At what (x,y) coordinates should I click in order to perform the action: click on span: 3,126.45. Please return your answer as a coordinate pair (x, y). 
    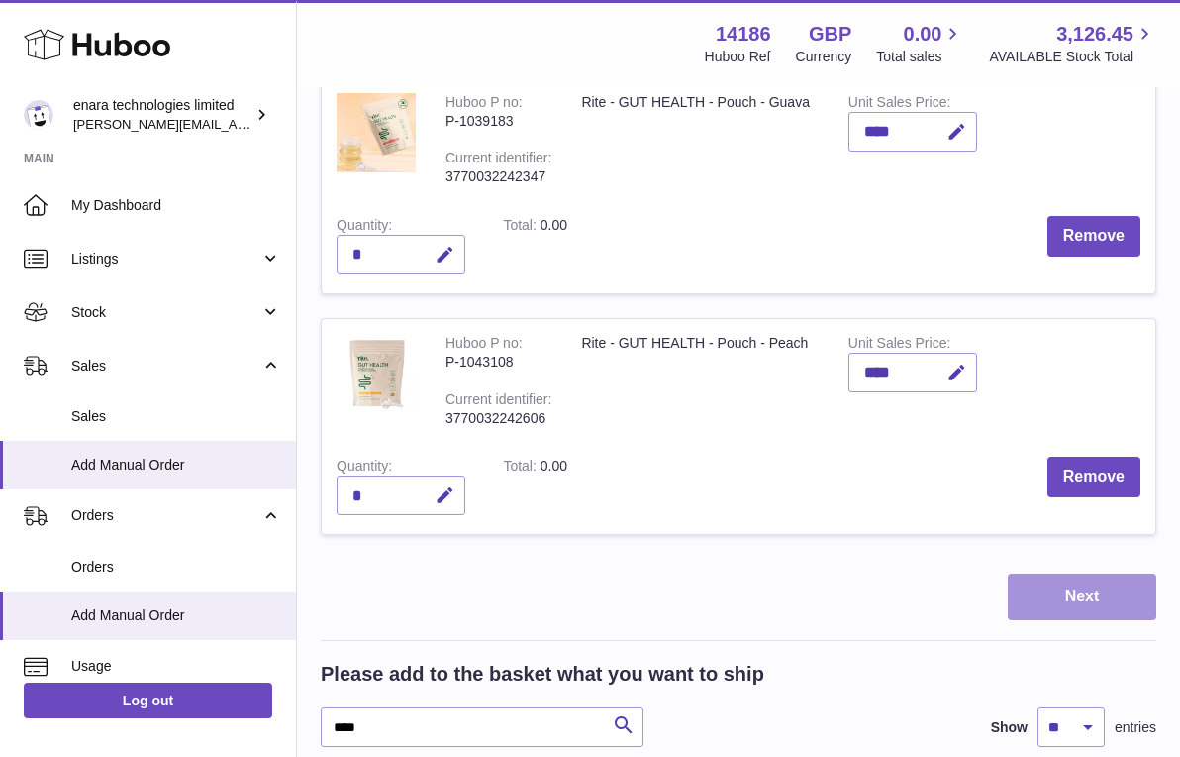
    Looking at the image, I should click on (1095, 34).